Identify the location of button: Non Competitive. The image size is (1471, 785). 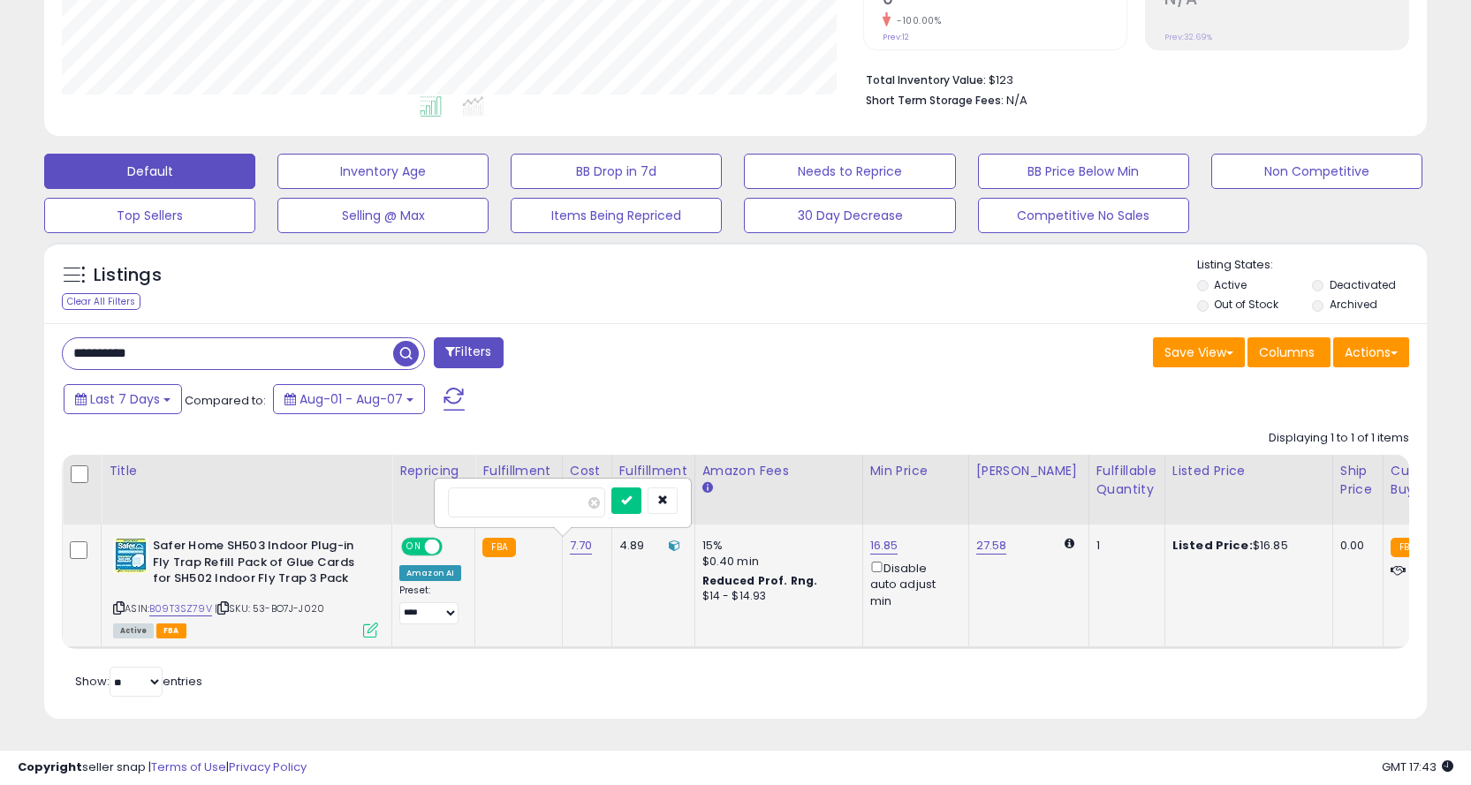
(1316, 171).